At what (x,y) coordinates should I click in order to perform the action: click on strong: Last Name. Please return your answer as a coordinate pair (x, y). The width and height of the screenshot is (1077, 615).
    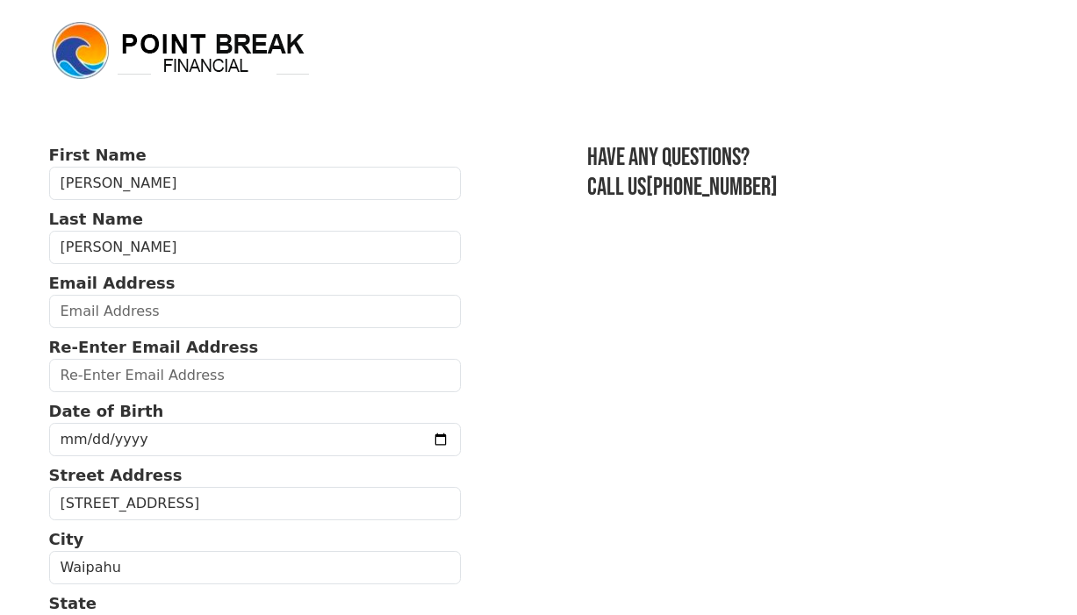
    Looking at the image, I should click on (96, 219).